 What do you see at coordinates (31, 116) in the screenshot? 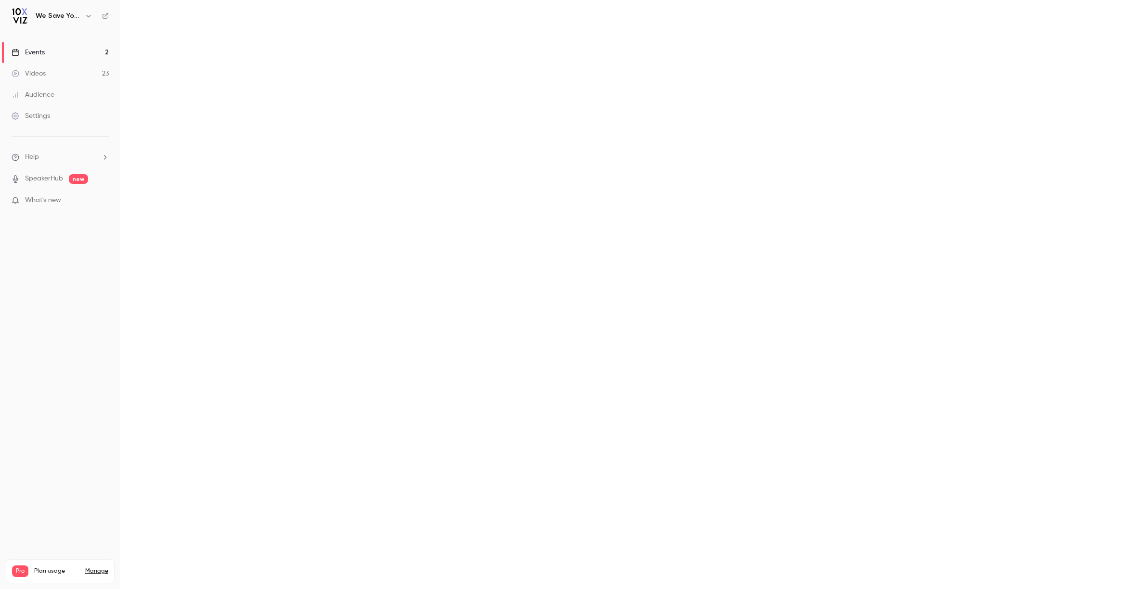
I see `div: Settings` at bounding box center [31, 116].